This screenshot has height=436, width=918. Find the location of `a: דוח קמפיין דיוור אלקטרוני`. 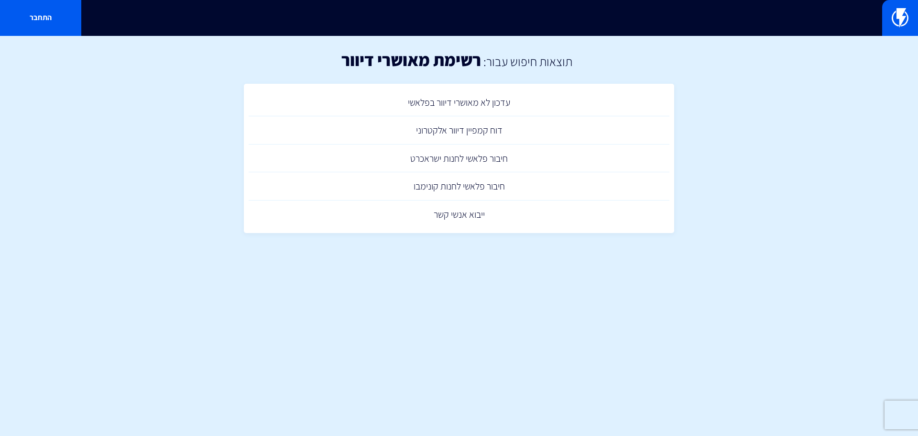

a: דוח קמפיין דיוור אלקטרוני is located at coordinates (459, 130).